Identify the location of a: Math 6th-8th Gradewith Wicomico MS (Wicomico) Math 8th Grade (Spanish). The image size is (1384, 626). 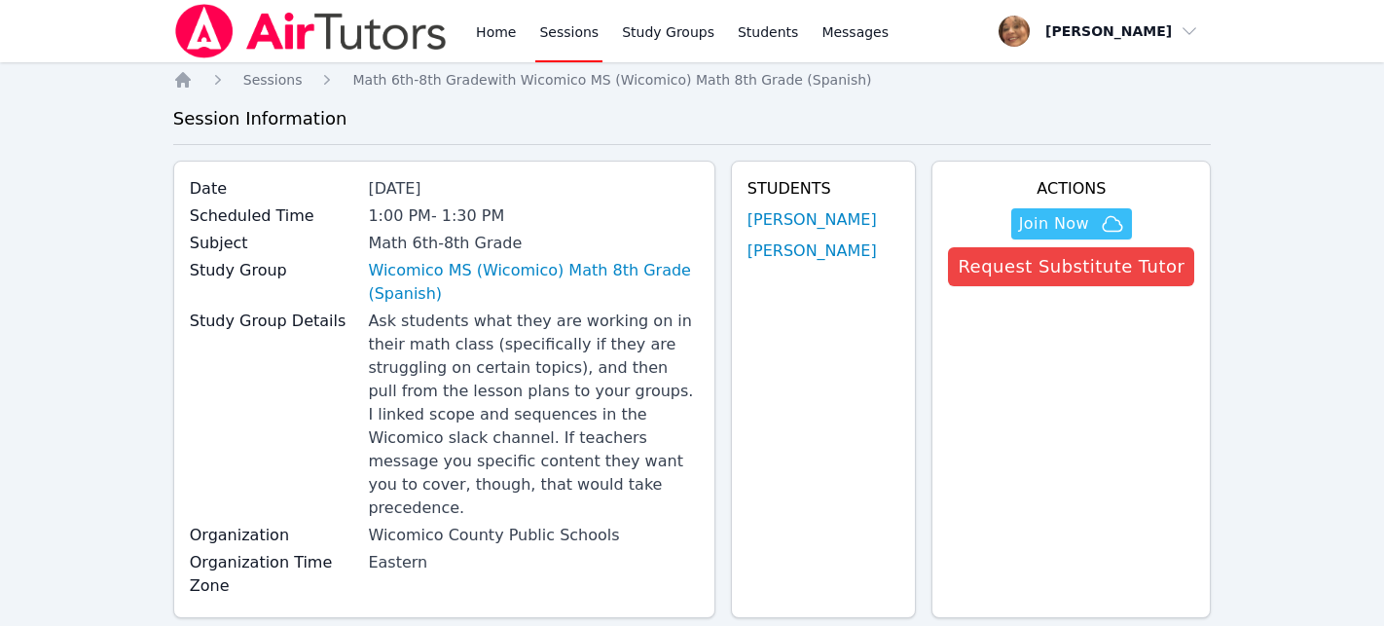
(611, 80).